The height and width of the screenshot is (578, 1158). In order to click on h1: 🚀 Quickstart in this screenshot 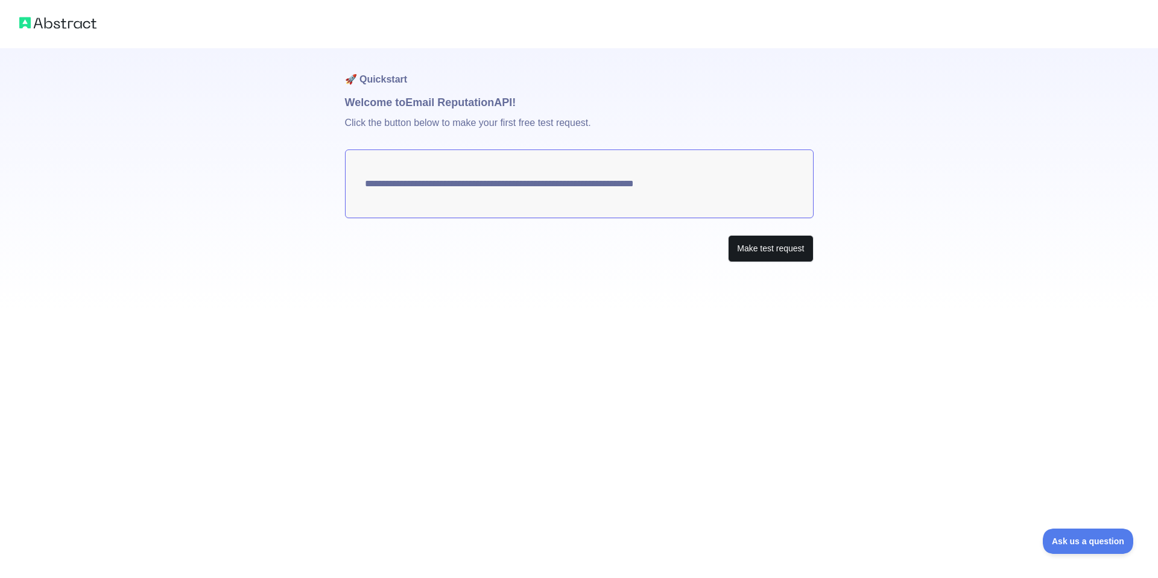, I will do `click(579, 71)`.